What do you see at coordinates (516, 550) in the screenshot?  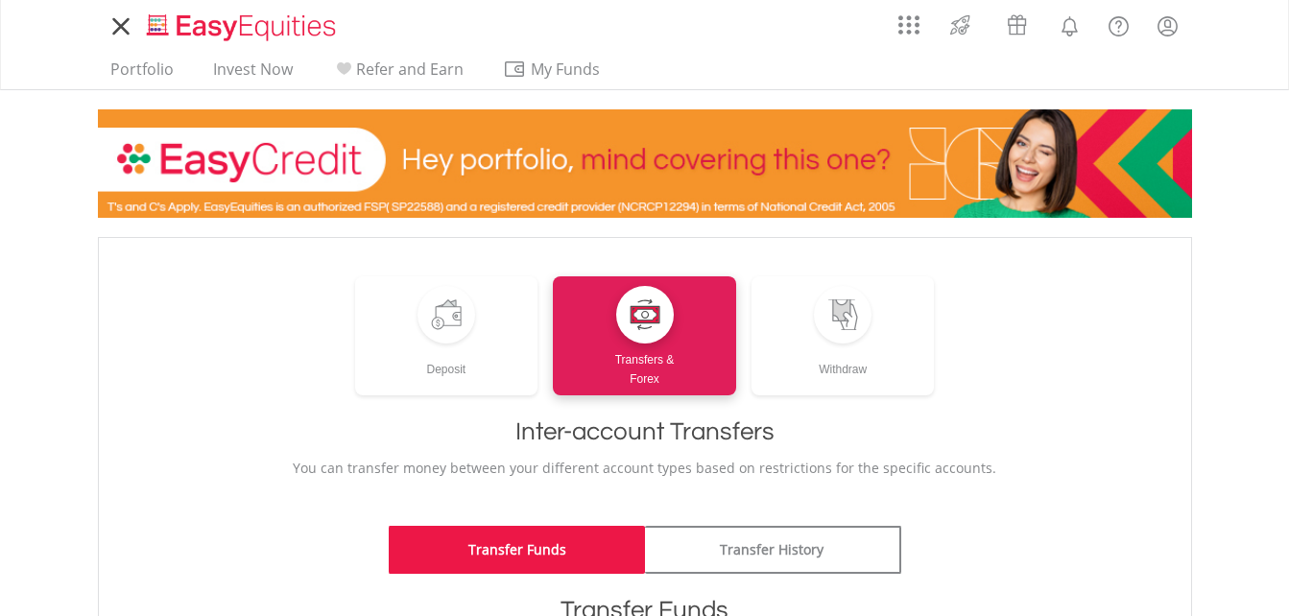 I see `a: Transfer Funds` at bounding box center [516, 550].